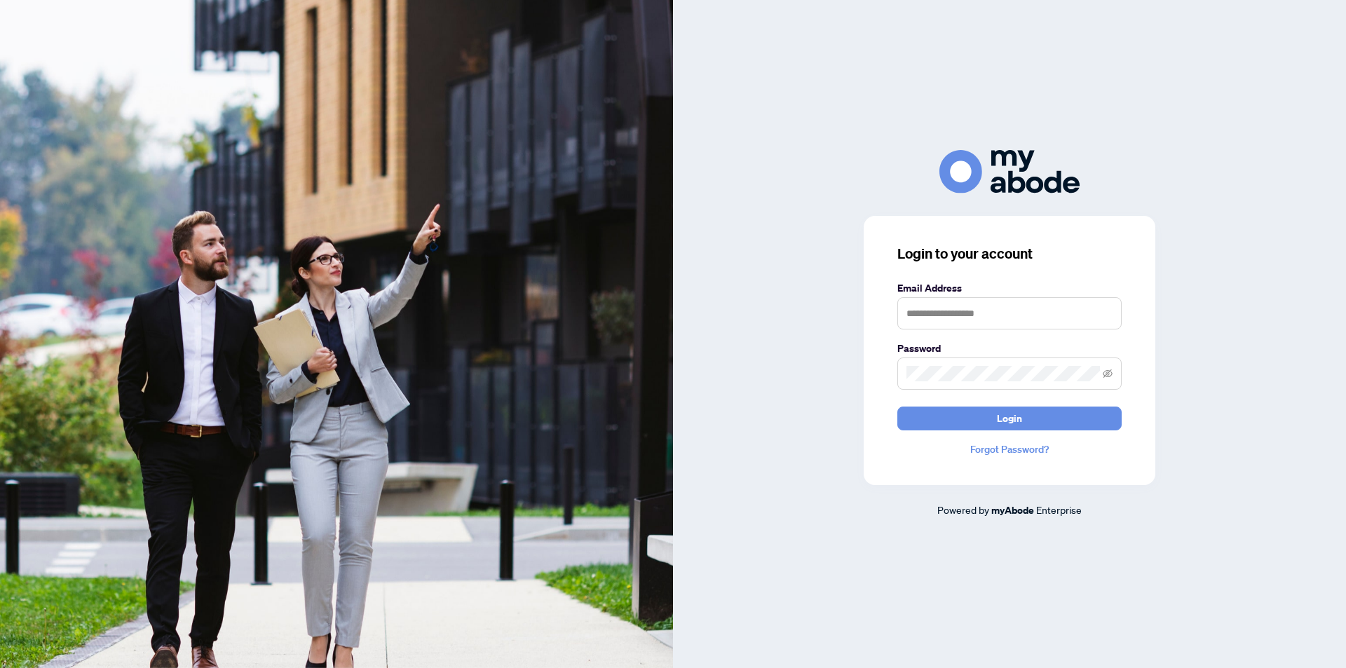 This screenshot has height=668, width=1346. What do you see at coordinates (1058, 510) in the screenshot?
I see `span: Enterprise` at bounding box center [1058, 510].